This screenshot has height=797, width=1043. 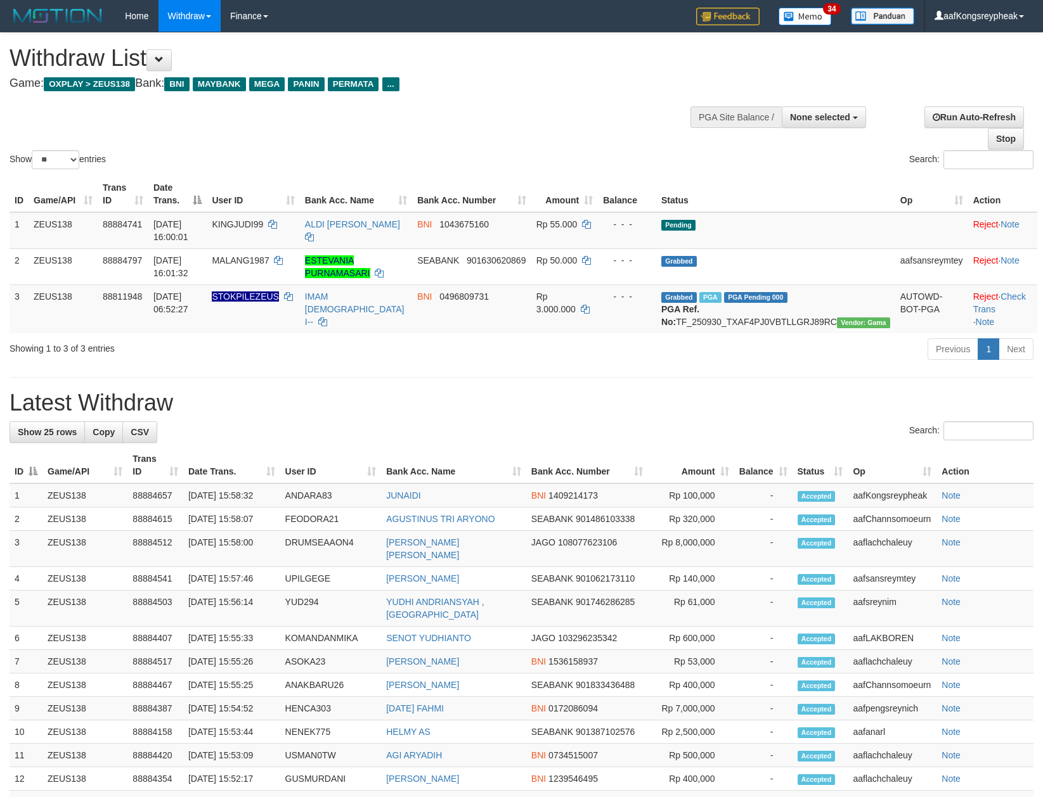 What do you see at coordinates (331, 662) in the screenshot?
I see `td: ASOKA23` at bounding box center [331, 662].